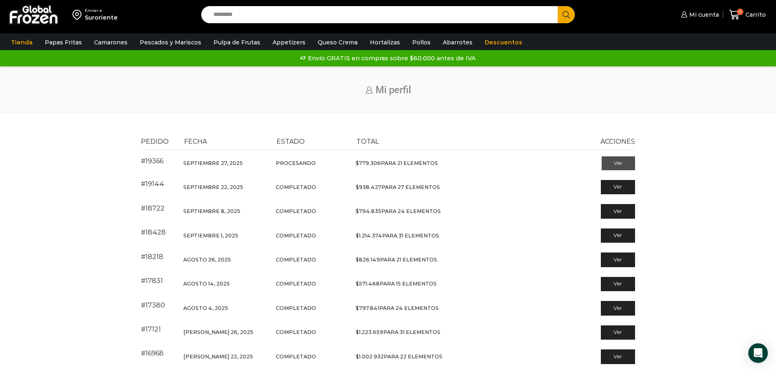 The height and width of the screenshot is (371, 776). I want to click on span: 779.306, so click(368, 163).